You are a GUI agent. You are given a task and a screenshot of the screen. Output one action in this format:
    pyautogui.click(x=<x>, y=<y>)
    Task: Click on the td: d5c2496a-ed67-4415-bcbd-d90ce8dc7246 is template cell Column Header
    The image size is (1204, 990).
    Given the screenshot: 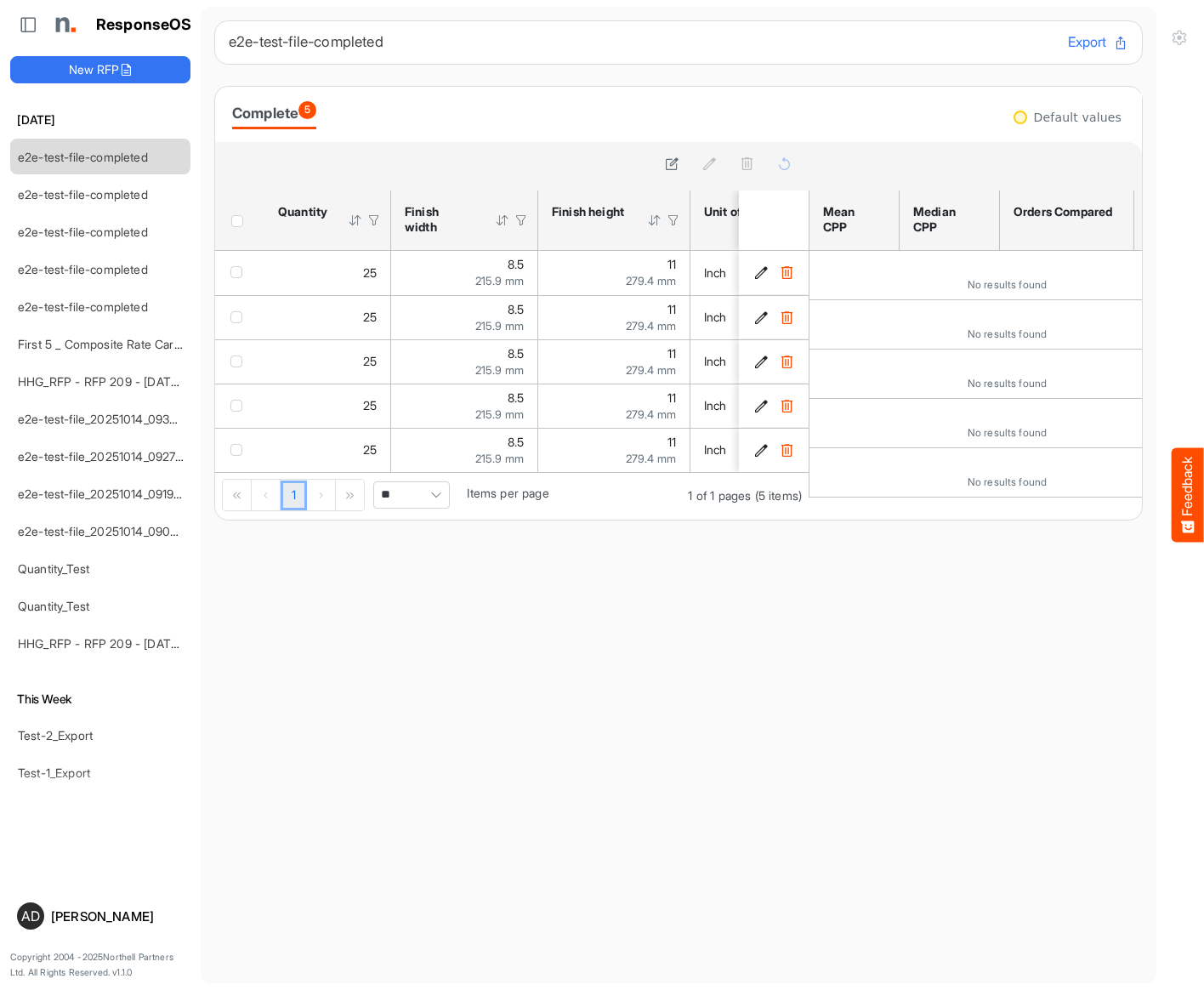 What is the action you would take?
    pyautogui.click(x=776, y=273)
    